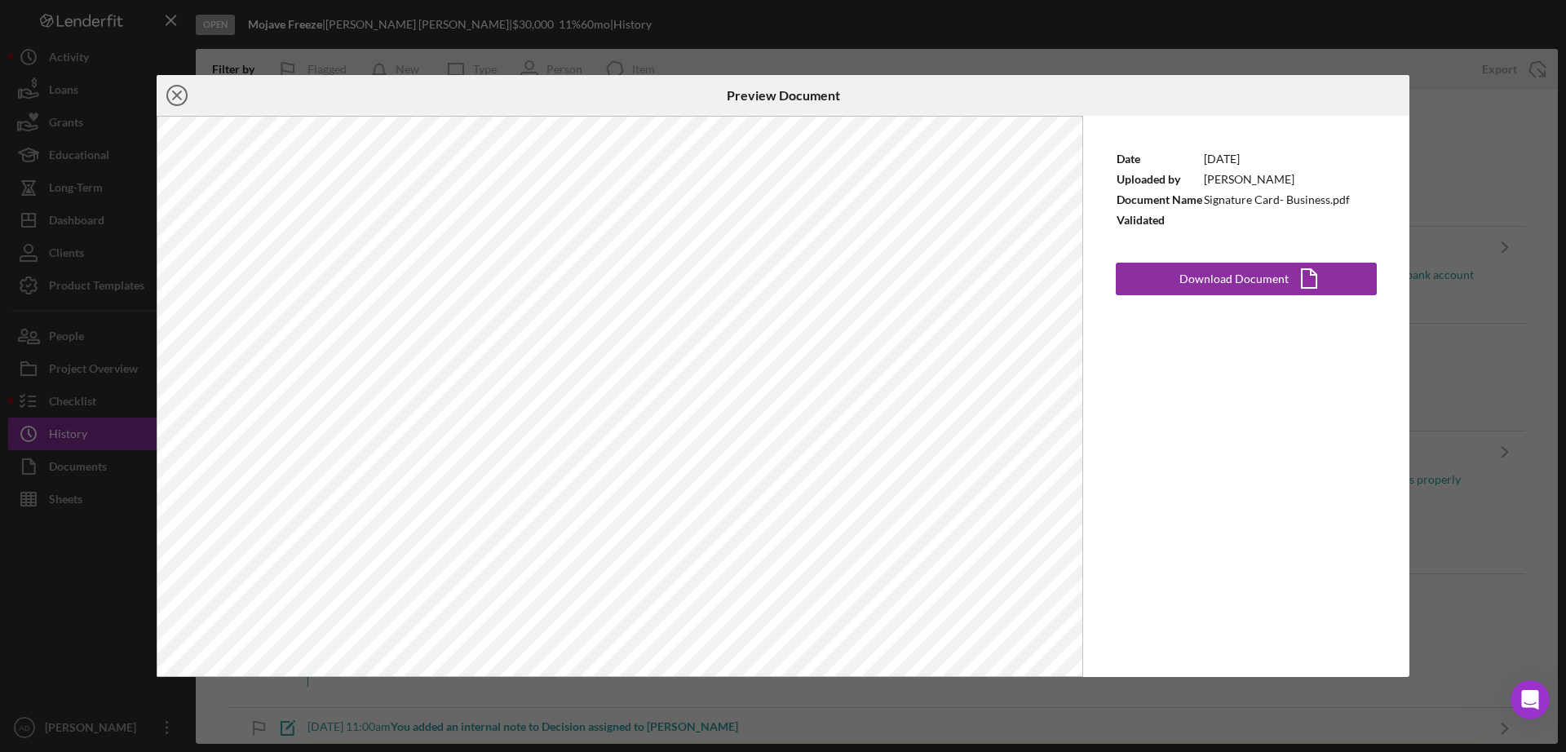  Describe the element at coordinates (1246, 279) in the screenshot. I see `button: Download Document` at that location.